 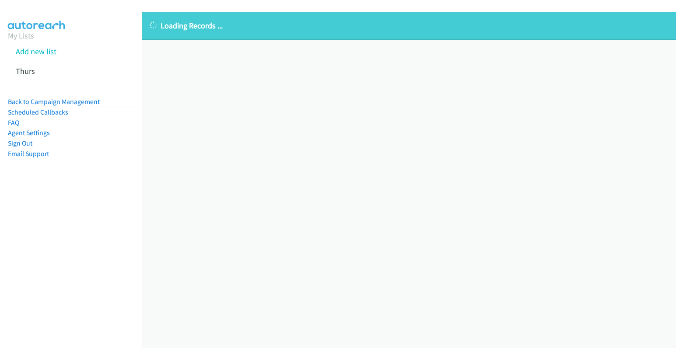 What do you see at coordinates (20, 143) in the screenshot?
I see `a: Sign Out` at bounding box center [20, 143].